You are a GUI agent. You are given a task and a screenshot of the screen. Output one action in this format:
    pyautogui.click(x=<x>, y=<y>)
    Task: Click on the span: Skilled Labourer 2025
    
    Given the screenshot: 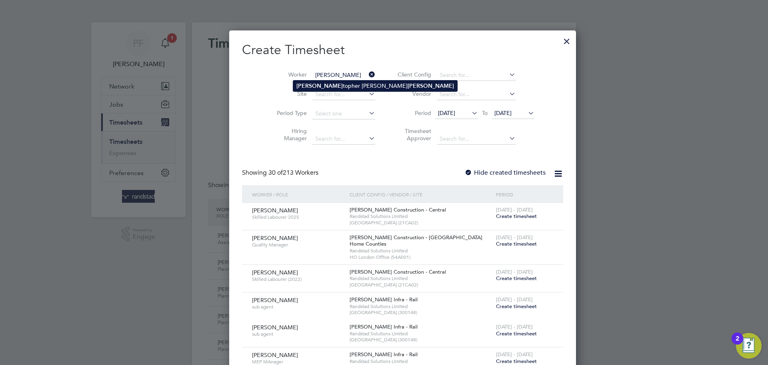 What is the action you would take?
    pyautogui.click(x=298, y=217)
    